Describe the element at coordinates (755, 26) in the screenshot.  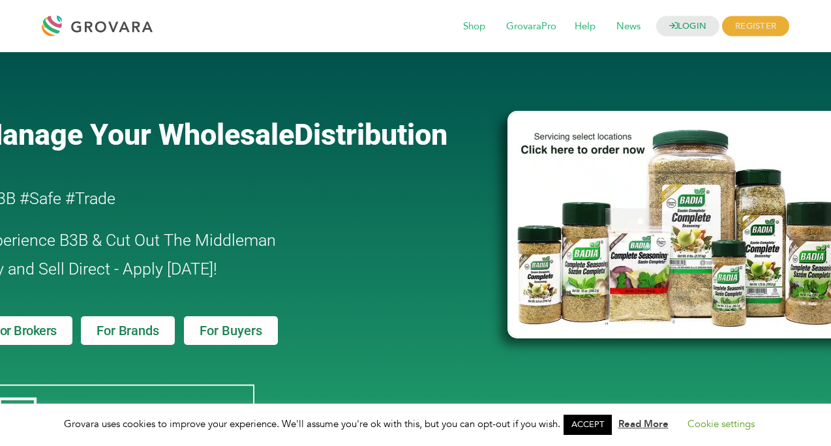
I see `span: REGISTER` at that location.